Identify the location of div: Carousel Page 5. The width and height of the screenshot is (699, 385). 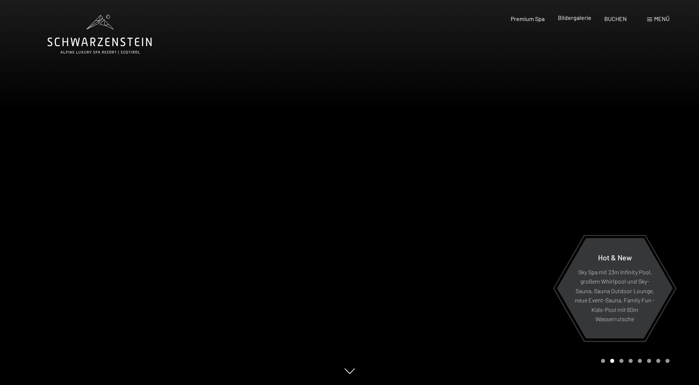
(639, 360).